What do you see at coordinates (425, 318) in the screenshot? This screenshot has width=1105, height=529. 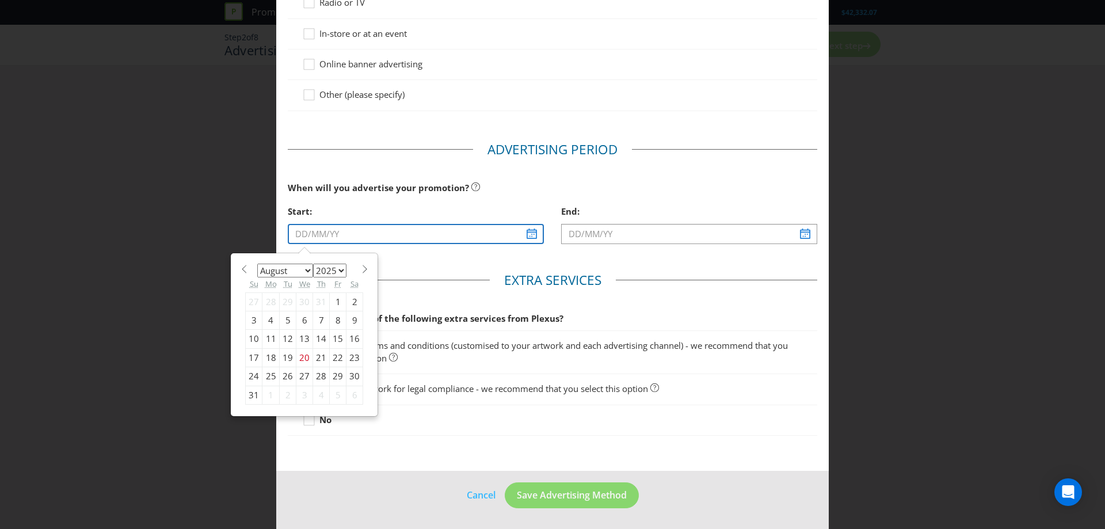 I see `span: Would you like any of the following extra services from Plexus?` at bounding box center [425, 318].